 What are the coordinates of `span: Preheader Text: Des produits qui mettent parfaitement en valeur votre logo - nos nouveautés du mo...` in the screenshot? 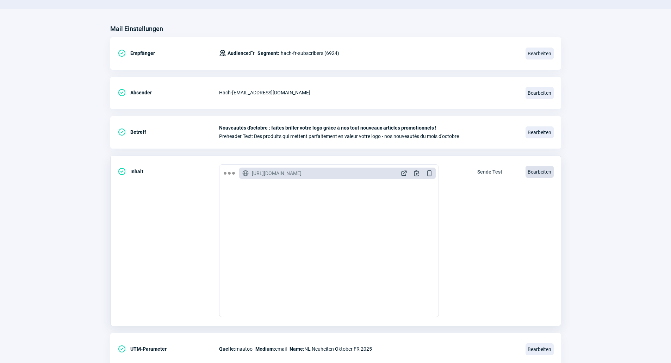 It's located at (368, 136).